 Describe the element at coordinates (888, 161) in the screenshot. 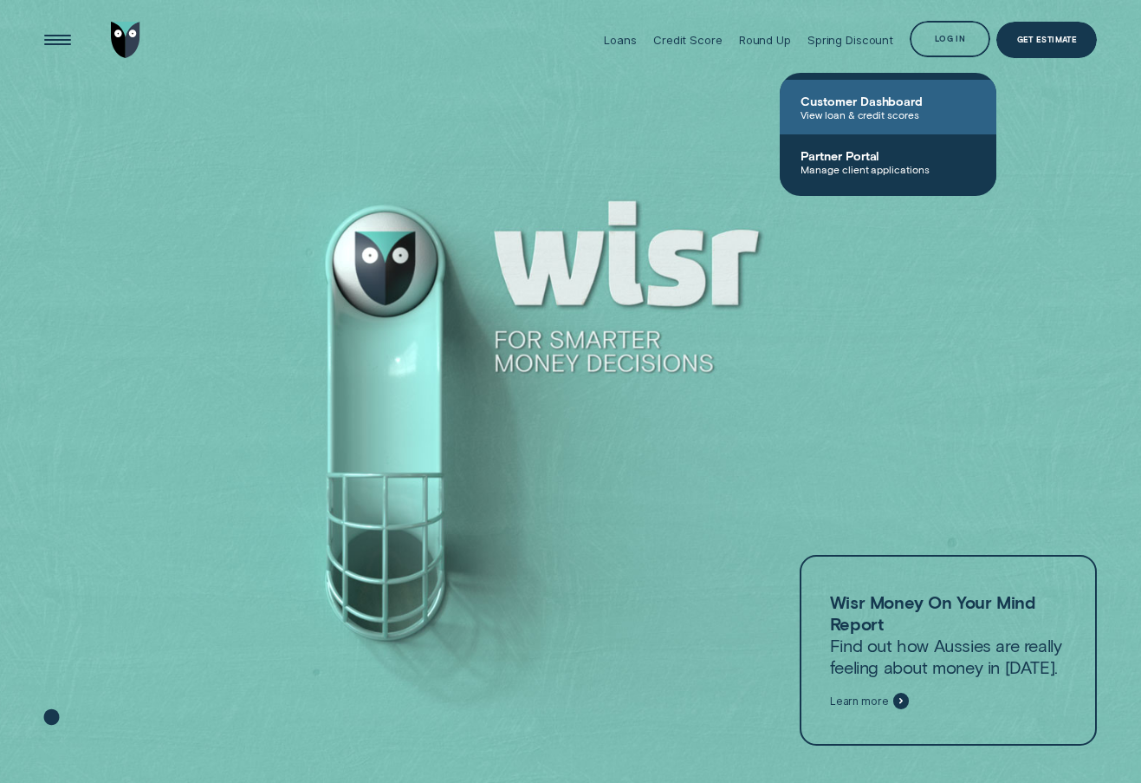

I see `a: Partner PortalManage client applications` at that location.